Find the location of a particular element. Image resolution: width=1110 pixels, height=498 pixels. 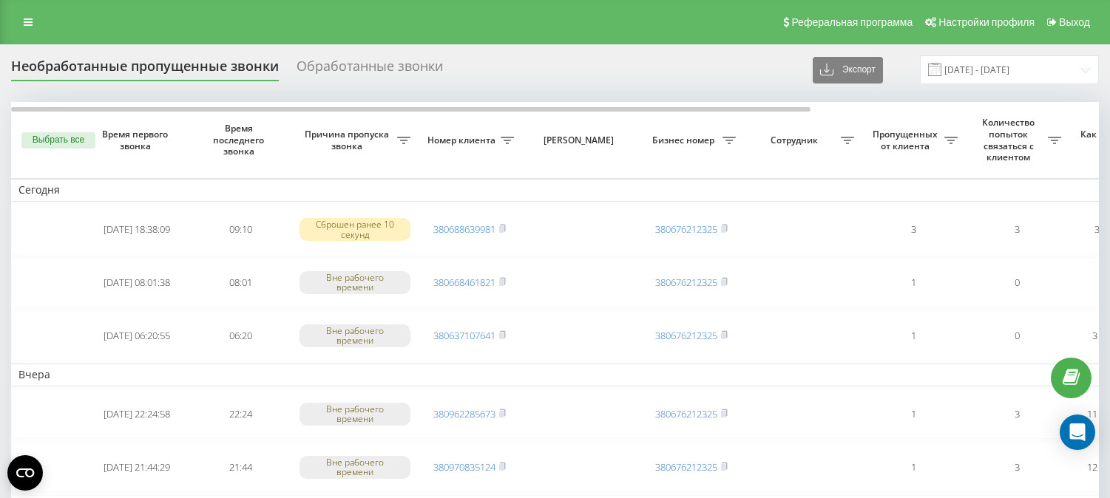

span: Время первого звонка is located at coordinates (137, 140).